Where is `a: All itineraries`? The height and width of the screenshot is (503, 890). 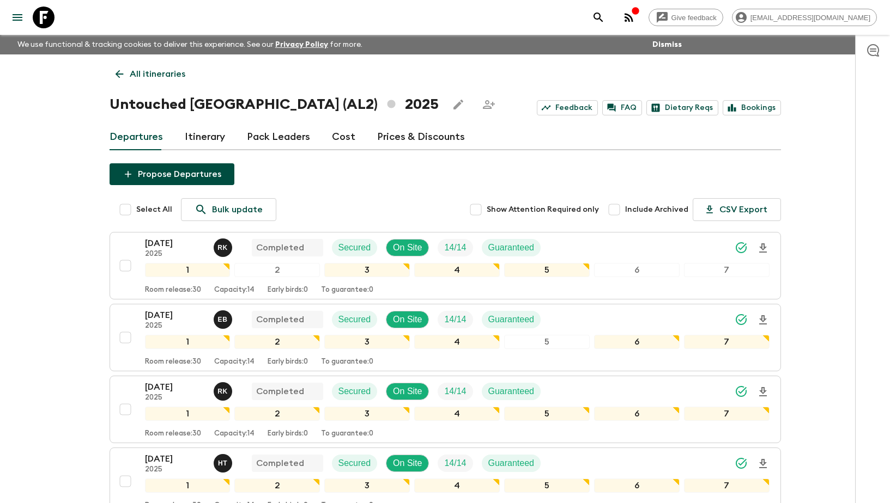
a: All itineraries is located at coordinates (150, 74).